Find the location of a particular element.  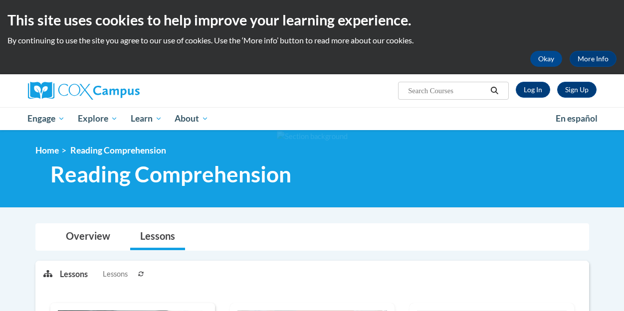

p: By continuing to use the site you agree to our use of cookies. Use the ‘More info’ button to read... is located at coordinates (312, 40).